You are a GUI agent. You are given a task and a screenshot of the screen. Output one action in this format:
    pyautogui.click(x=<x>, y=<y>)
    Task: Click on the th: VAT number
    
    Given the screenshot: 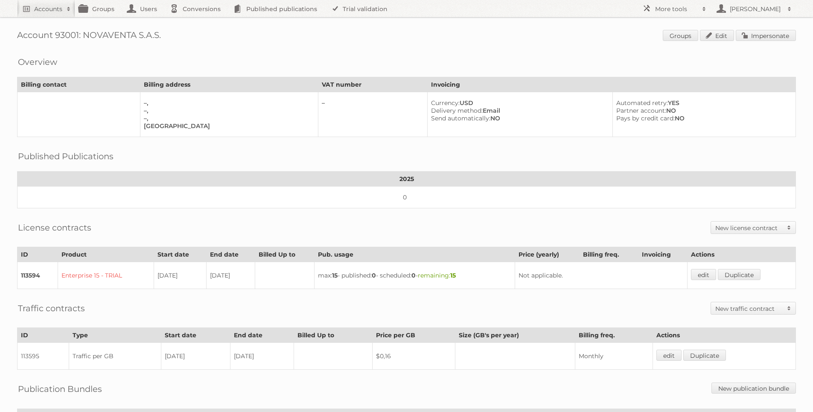 What is the action you would take?
    pyautogui.click(x=373, y=85)
    